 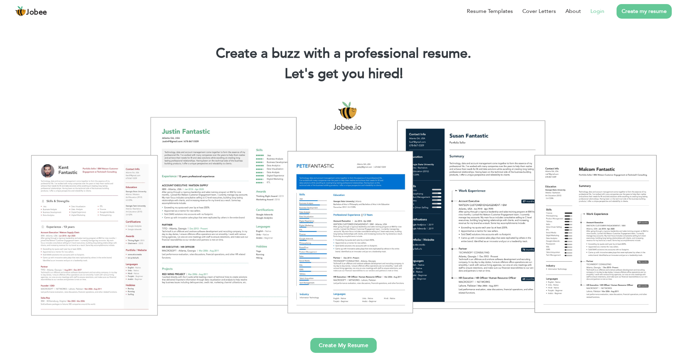 What do you see at coordinates (574, 11) in the screenshot?
I see `a: About` at bounding box center [574, 11].